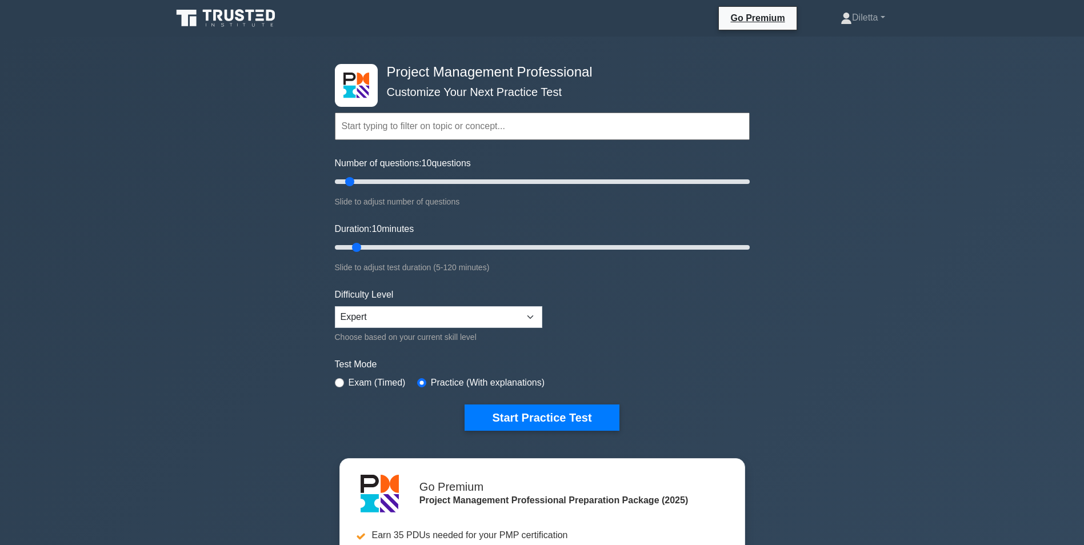  Describe the element at coordinates (542, 126) in the screenshot. I see `input: Start typing to filter on topic or concept...` at that location.